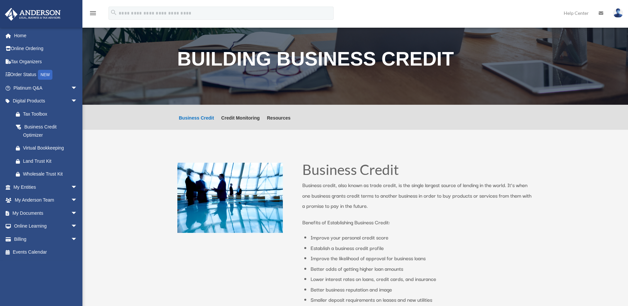  Describe the element at coordinates (46, 131) in the screenshot. I see `a: Business Credit Optimizer` at that location.